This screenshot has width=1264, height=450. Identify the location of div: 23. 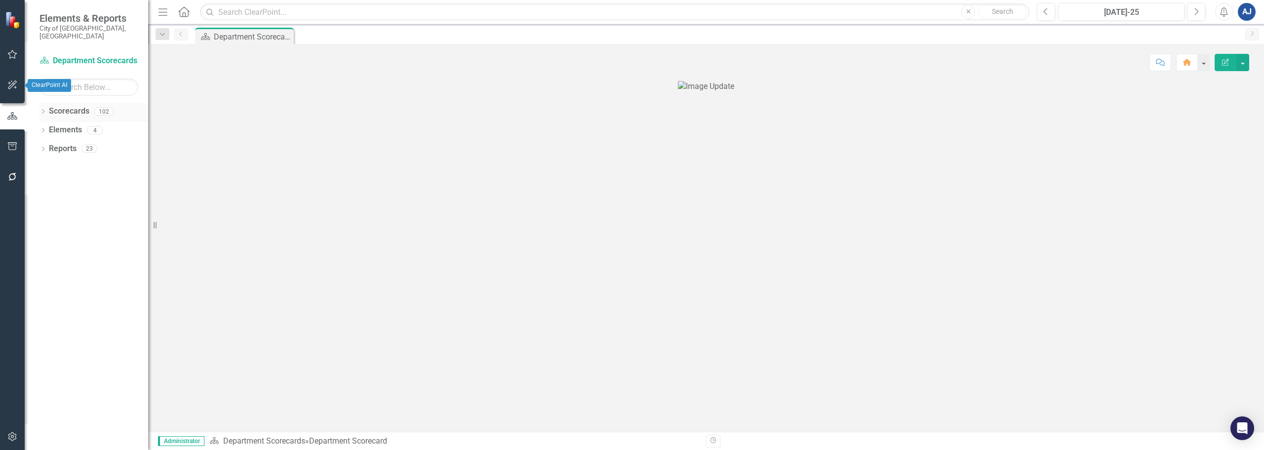
(89, 149).